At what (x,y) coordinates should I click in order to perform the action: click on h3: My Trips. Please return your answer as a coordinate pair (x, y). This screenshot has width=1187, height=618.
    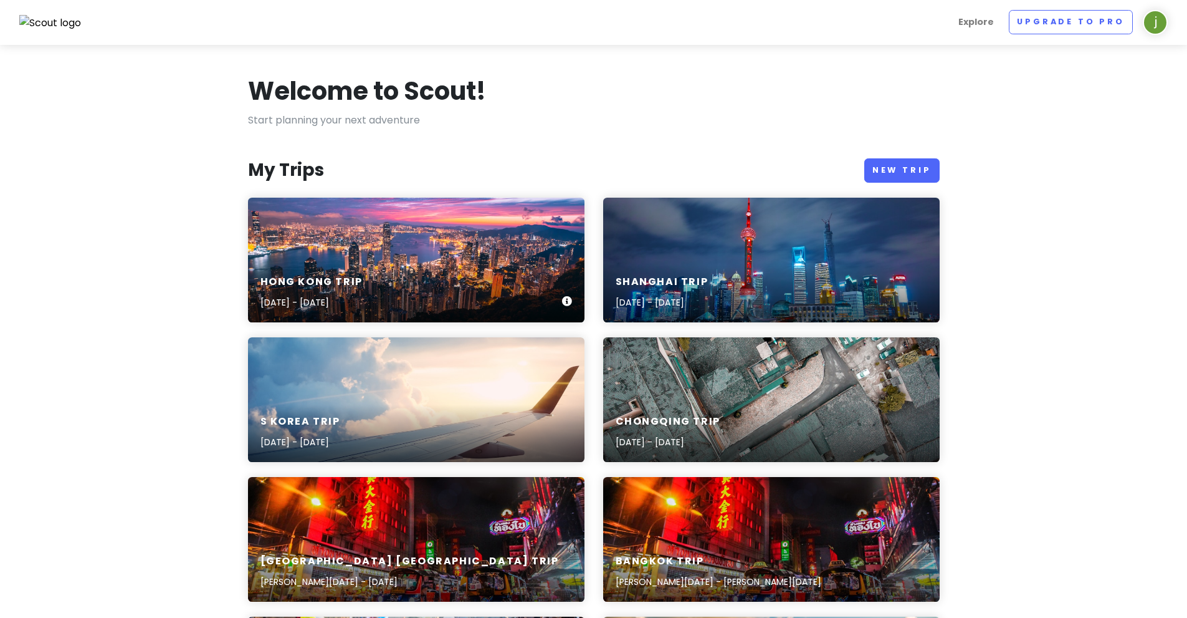
    Looking at the image, I should click on (286, 170).